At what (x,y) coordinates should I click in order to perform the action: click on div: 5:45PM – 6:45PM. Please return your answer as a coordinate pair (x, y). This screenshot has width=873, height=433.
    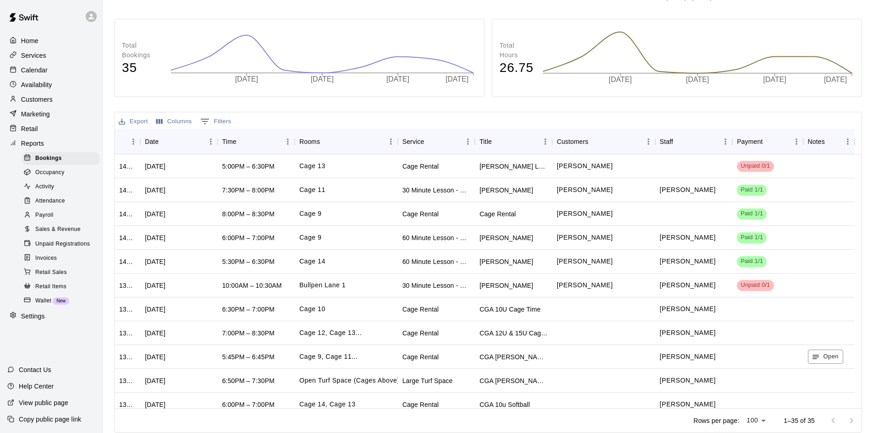
    Looking at the image, I should click on (248, 357).